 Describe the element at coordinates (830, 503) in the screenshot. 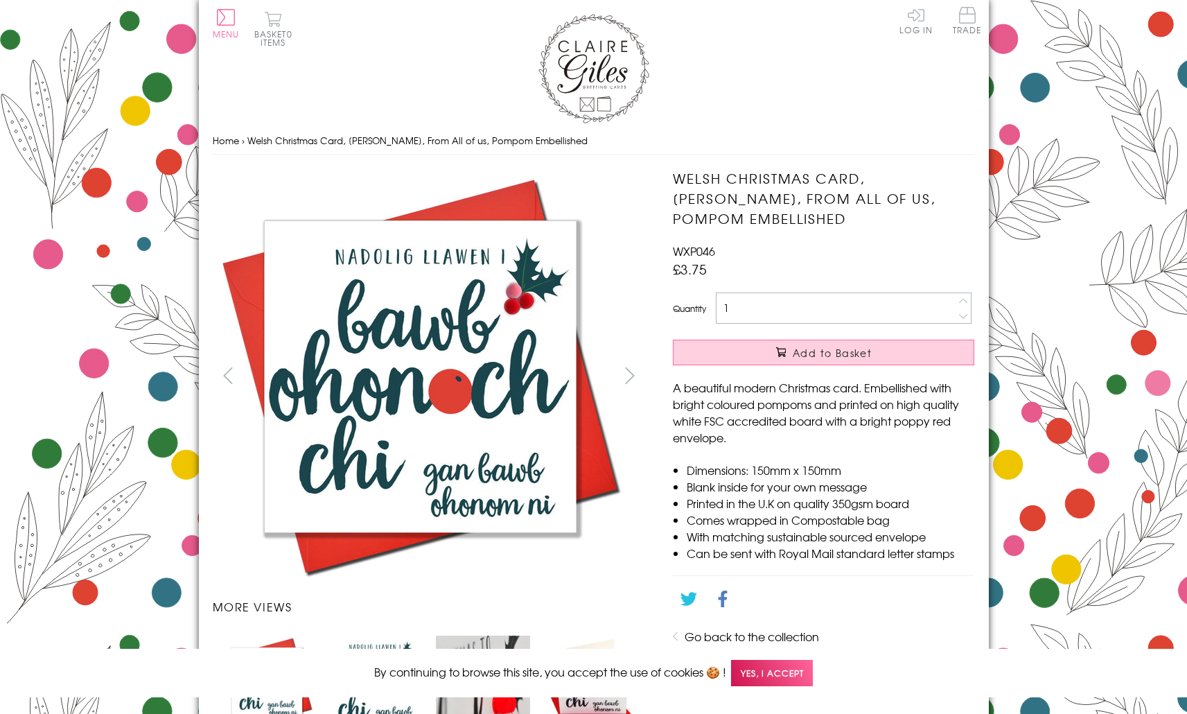

I see `li: Printed in the U.K on quality 350gsm board` at that location.